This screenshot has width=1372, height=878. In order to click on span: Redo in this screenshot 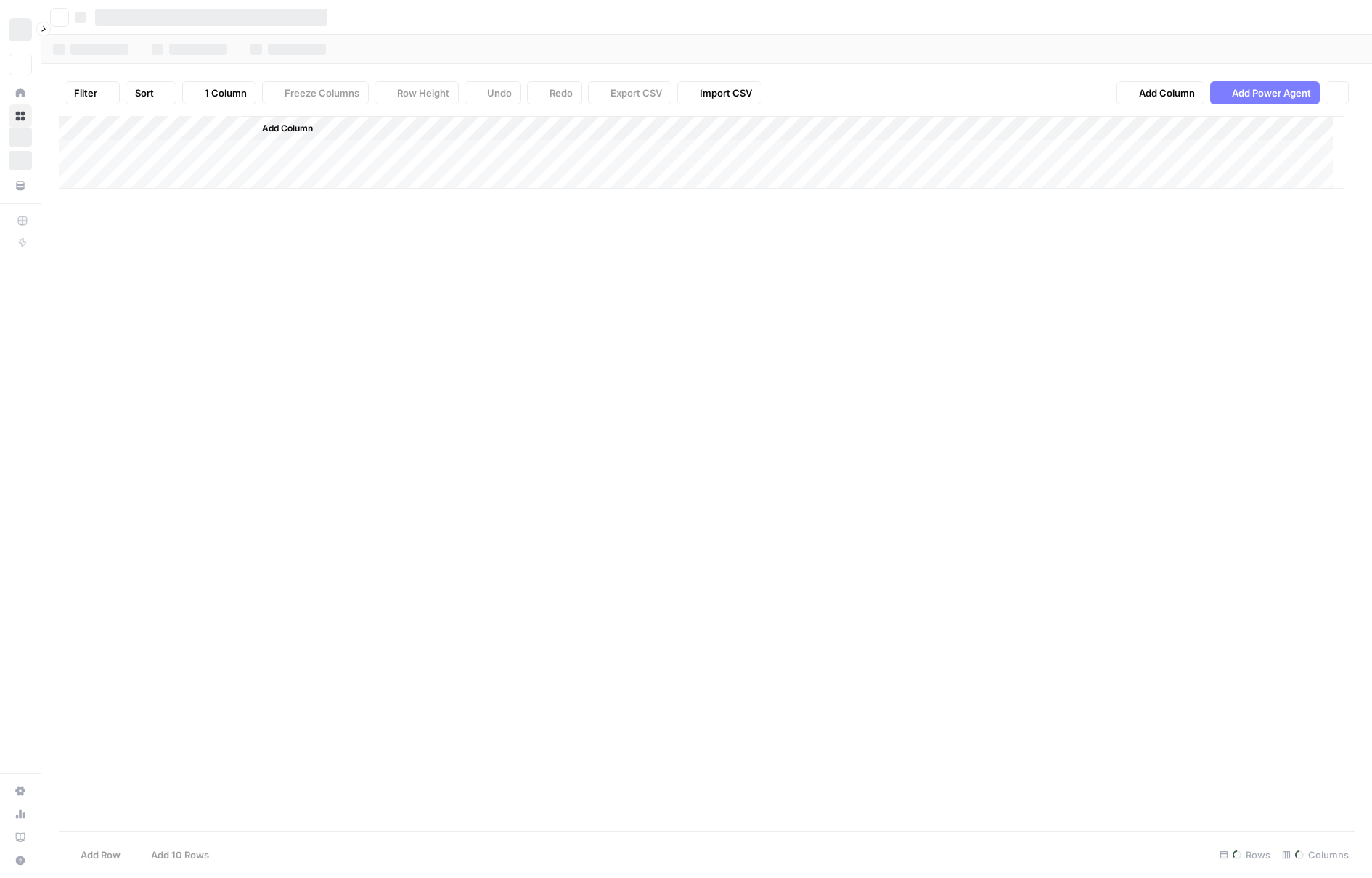, I will do `click(561, 93)`.